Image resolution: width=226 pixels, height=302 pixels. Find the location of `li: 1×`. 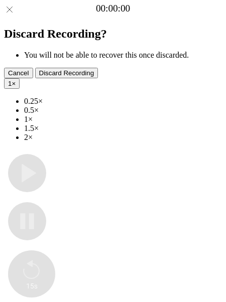

li: 1× is located at coordinates (123, 119).